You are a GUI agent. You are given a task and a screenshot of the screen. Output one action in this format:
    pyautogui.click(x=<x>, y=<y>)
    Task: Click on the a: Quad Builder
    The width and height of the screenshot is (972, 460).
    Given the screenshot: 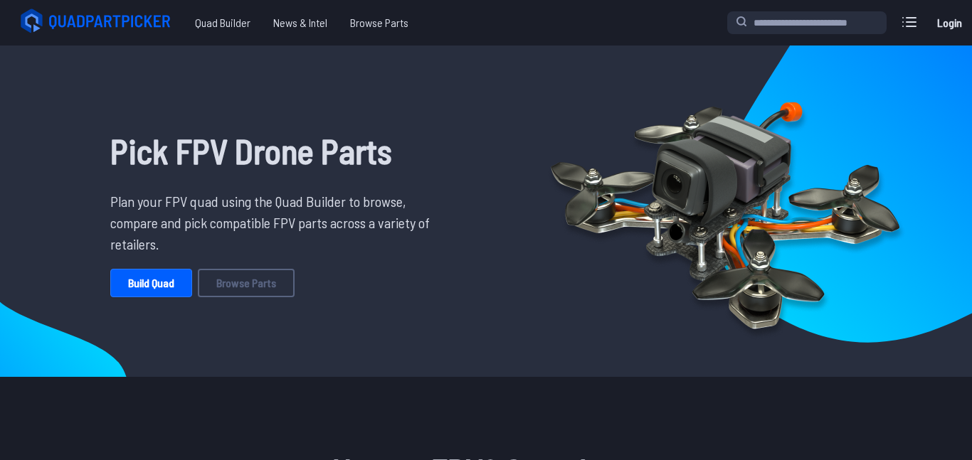 What is the action you would take?
    pyautogui.click(x=223, y=23)
    